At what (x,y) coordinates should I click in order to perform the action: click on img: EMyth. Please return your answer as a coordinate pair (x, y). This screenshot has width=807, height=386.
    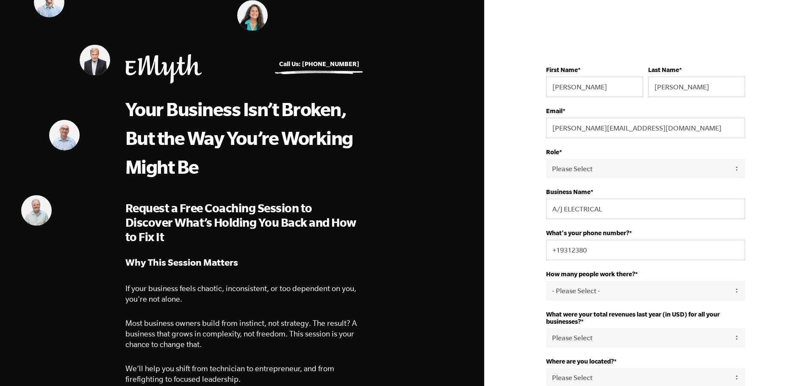
    Looking at the image, I should click on (164, 69).